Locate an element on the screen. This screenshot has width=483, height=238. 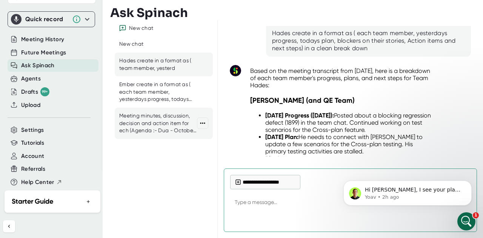
button: Settings is located at coordinates (32, 130).